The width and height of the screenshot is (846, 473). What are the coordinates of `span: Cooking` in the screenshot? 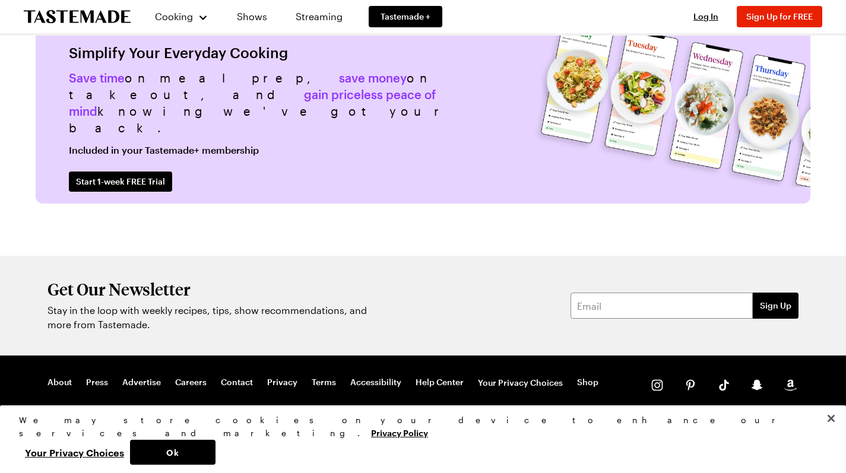 It's located at (174, 16).